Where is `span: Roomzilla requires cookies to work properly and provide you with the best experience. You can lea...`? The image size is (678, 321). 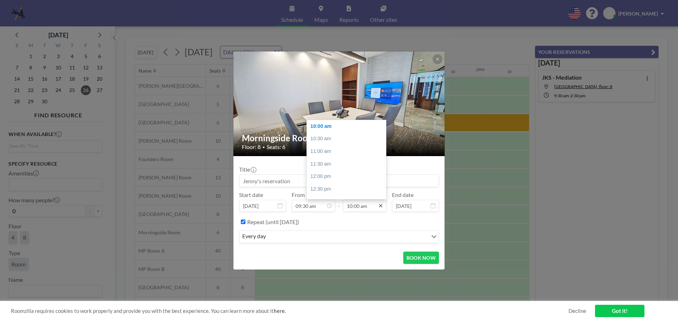
span: Roomzilla requires cookies to work properly and provide you with the best experience. You can lea... is located at coordinates (289, 311).